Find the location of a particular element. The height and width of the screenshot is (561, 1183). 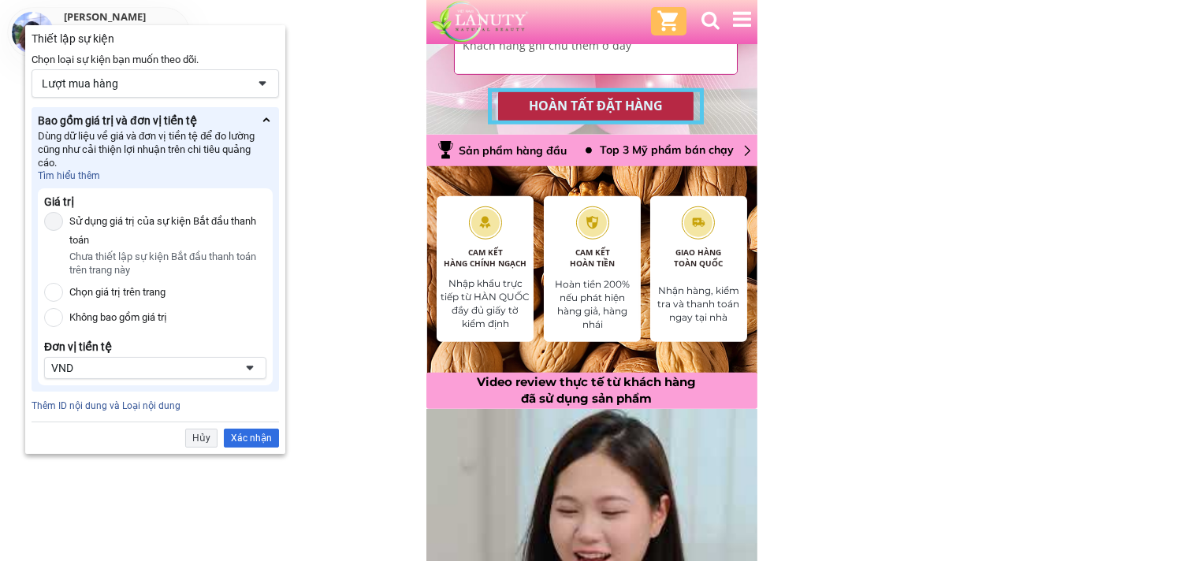

div: Hủy is located at coordinates (201, 438).